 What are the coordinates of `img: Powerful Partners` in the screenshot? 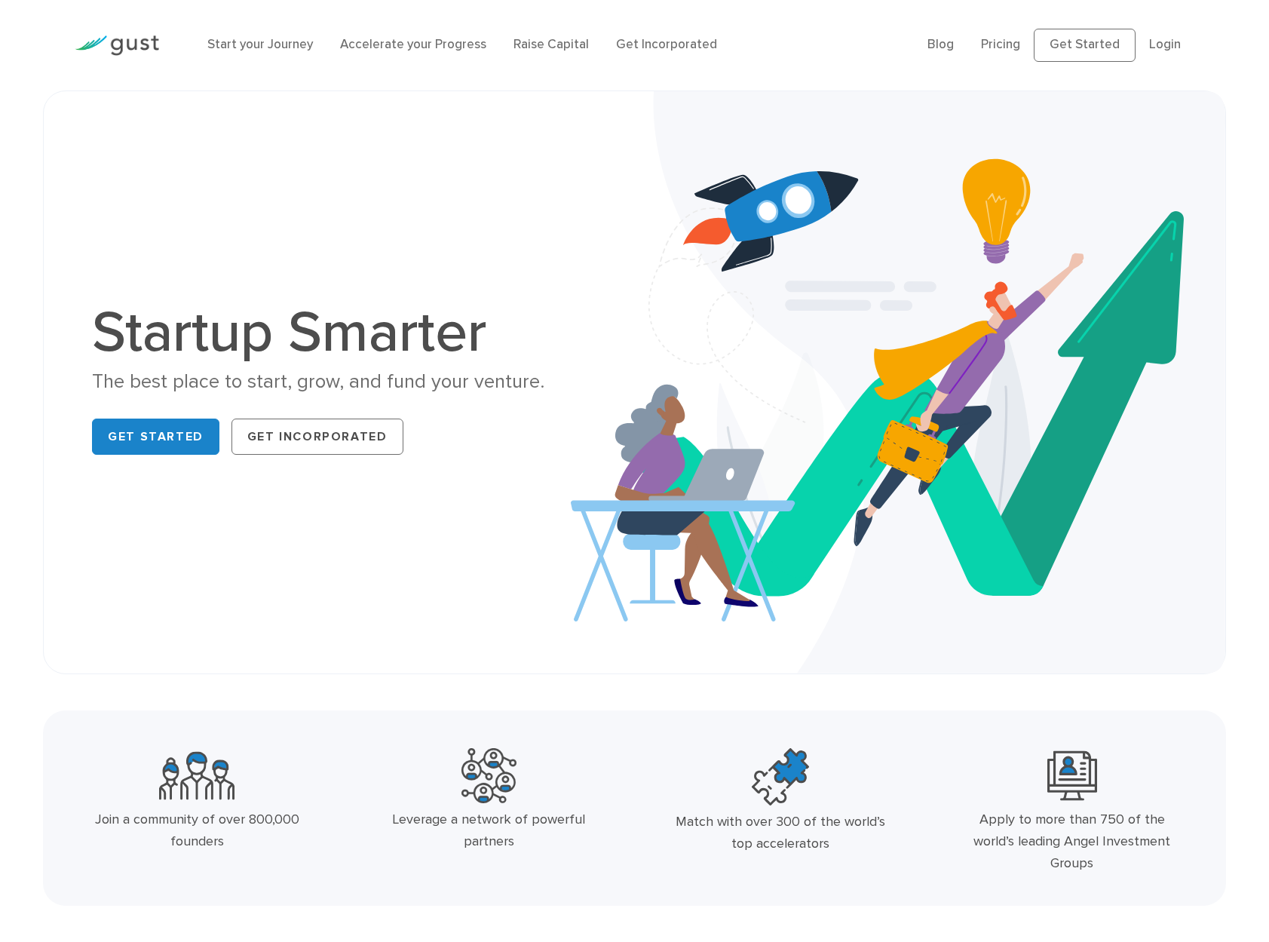 It's located at (489, 775).